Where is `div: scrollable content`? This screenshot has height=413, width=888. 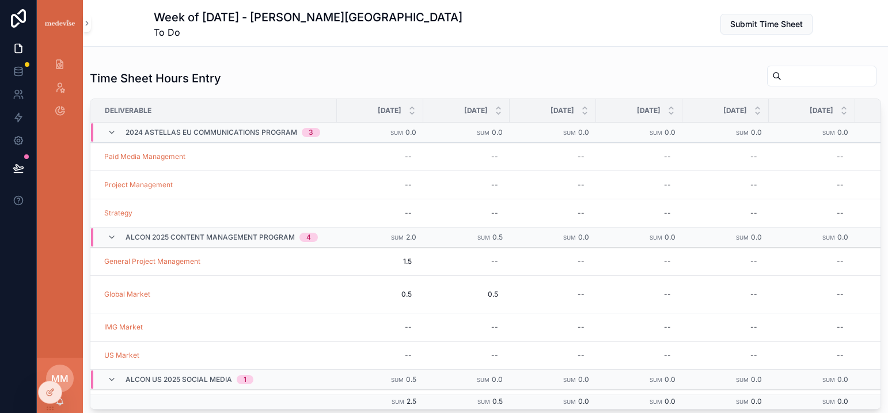 div: scrollable content is located at coordinates (60, 91).